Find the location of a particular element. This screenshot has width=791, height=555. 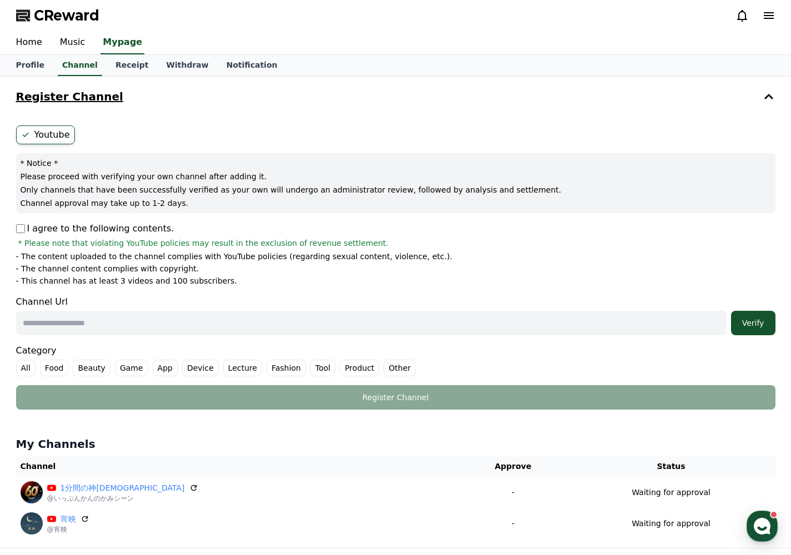

label: Lecture is located at coordinates (243, 368).